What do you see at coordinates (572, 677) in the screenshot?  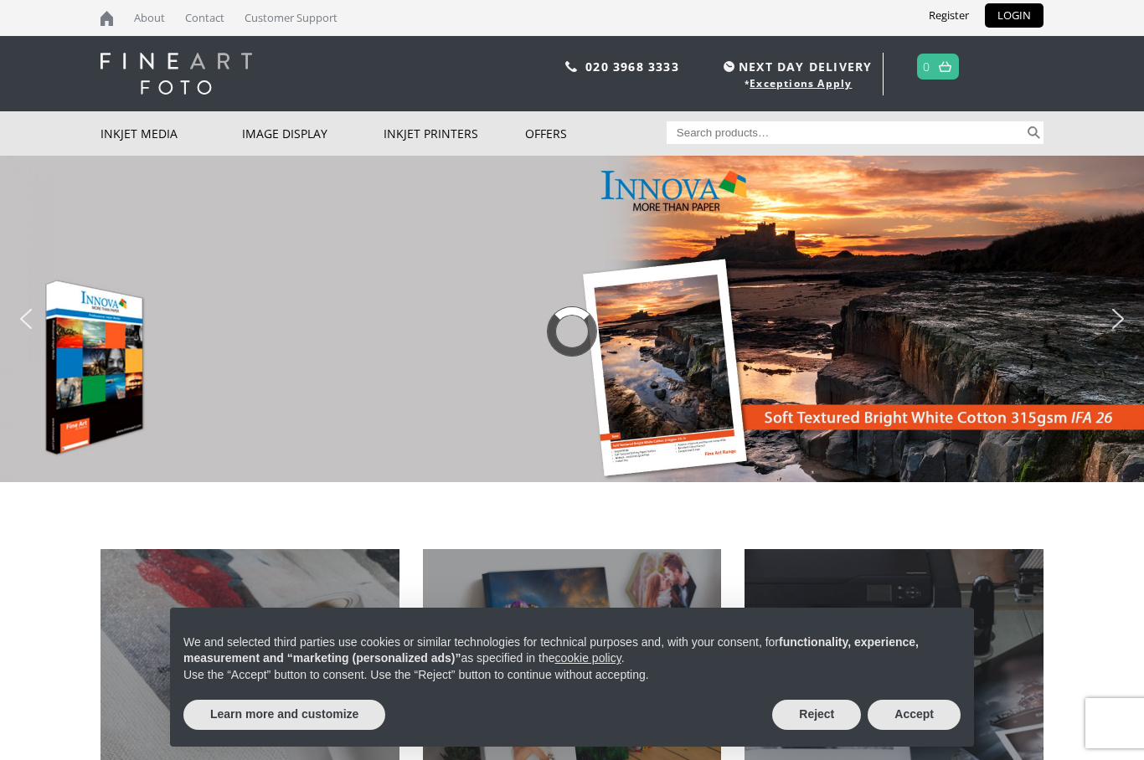 I see `div: Notice` at bounding box center [572, 677].